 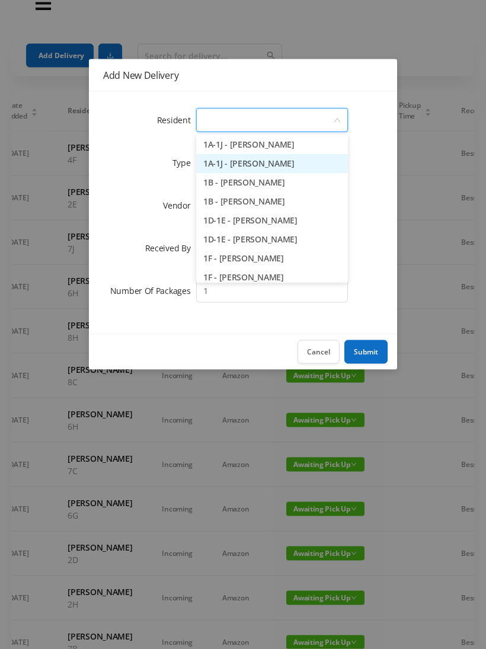 I want to click on button: Submit, so click(x=366, y=352).